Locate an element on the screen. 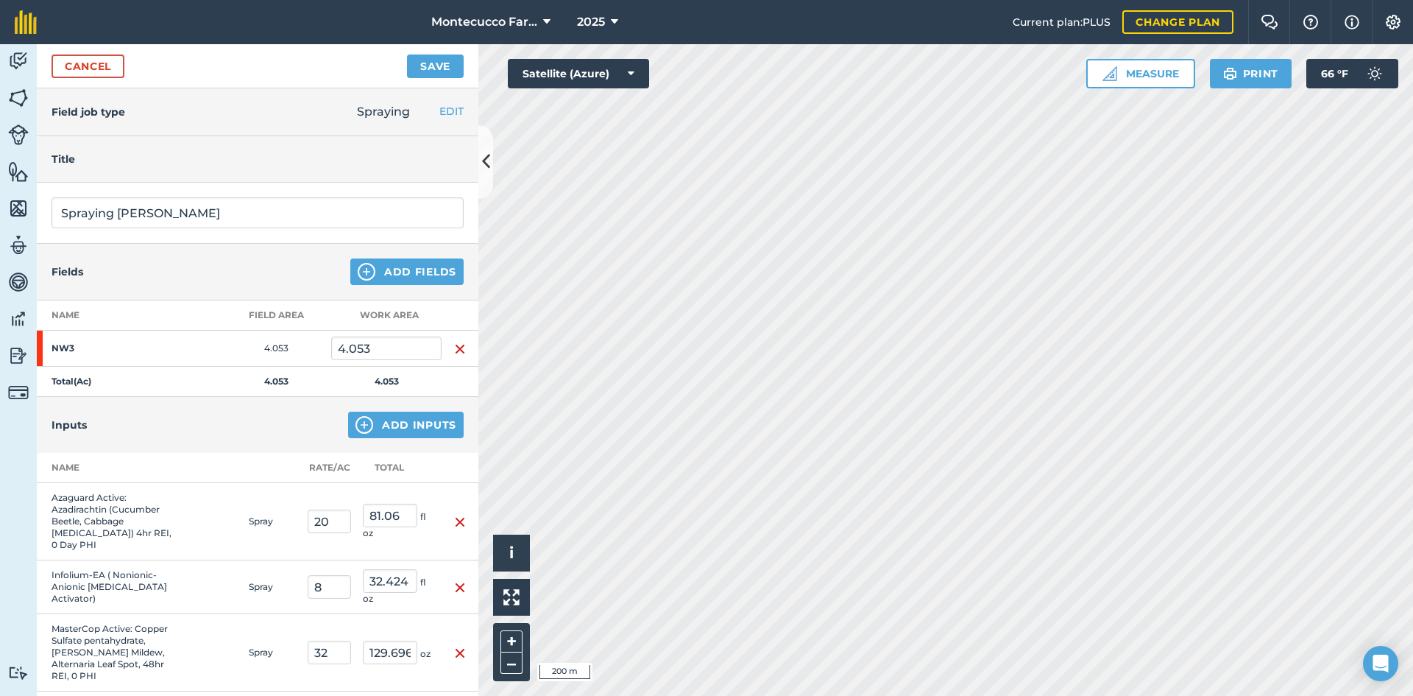 This screenshot has height=696, width=1413. button: 66 °F is located at coordinates (1352, 74).